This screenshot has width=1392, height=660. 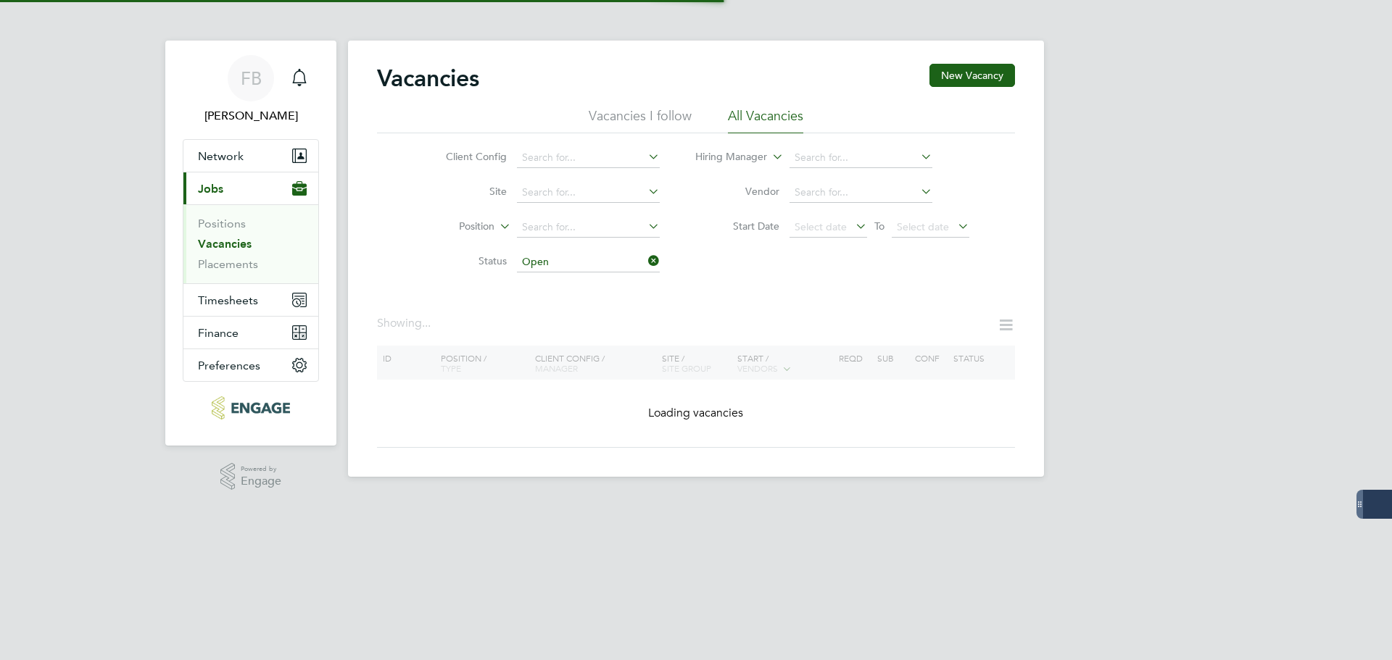 I want to click on span: Preferences, so click(x=229, y=365).